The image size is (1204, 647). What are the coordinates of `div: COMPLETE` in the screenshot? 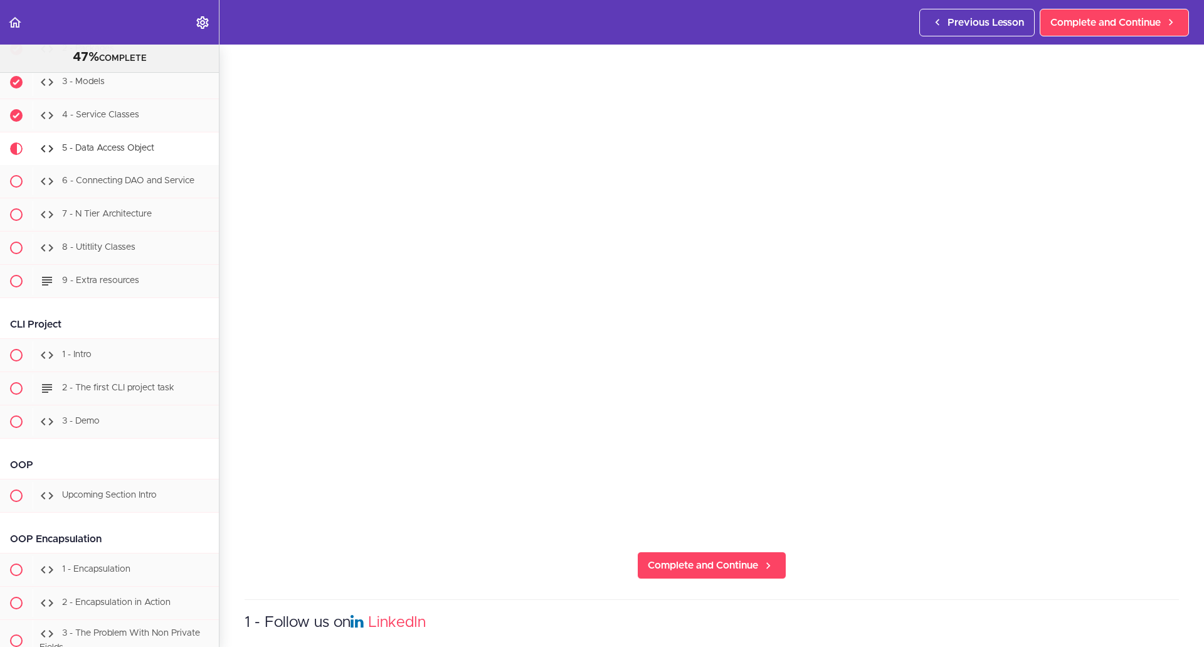 It's located at (109, 58).